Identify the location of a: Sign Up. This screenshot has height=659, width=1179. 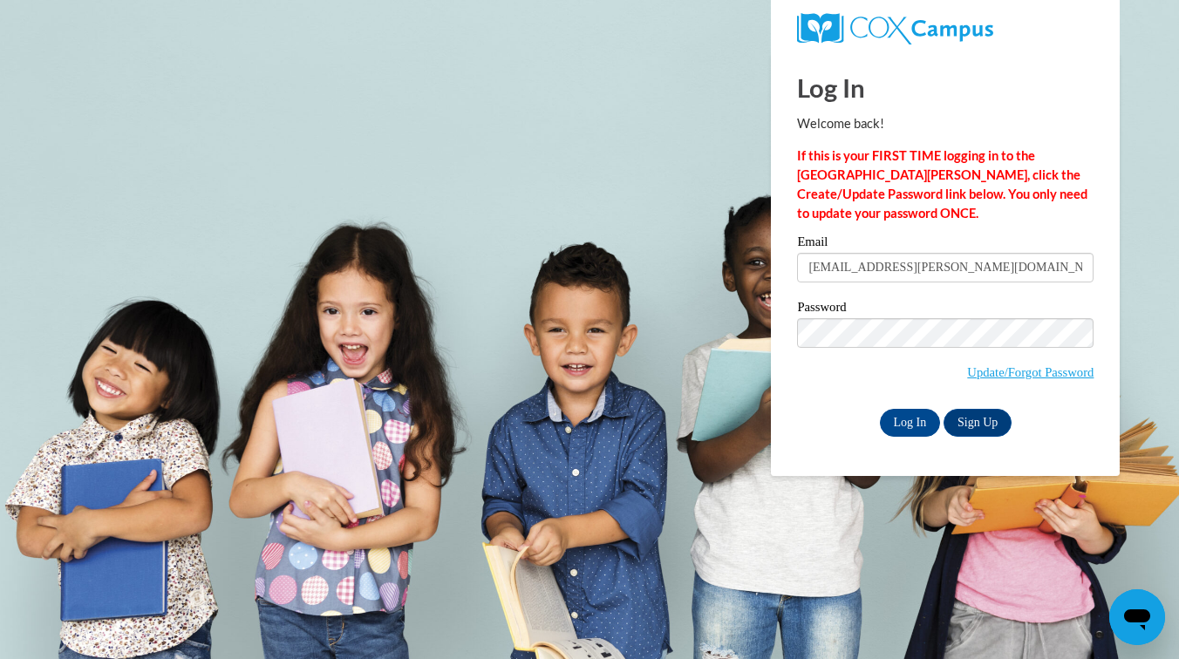
(977, 423).